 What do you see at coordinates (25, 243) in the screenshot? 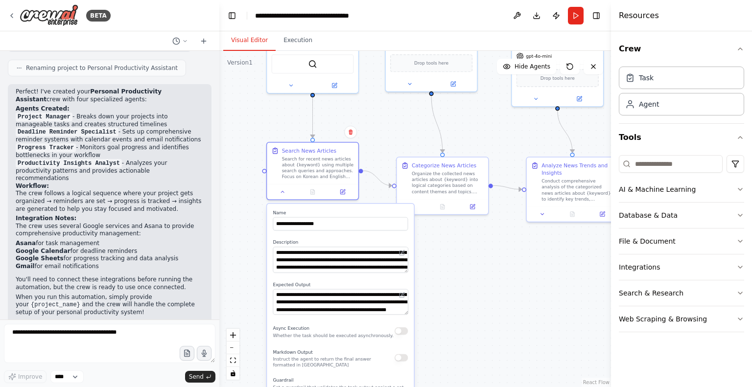
I see `strong: Asana` at bounding box center [25, 243].